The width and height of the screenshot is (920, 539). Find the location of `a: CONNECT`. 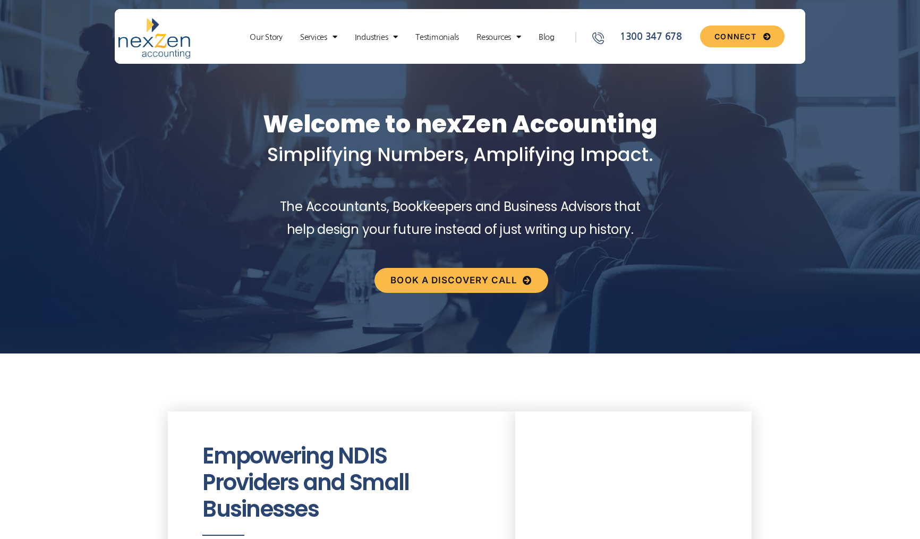

a: CONNECT is located at coordinates (742, 36).